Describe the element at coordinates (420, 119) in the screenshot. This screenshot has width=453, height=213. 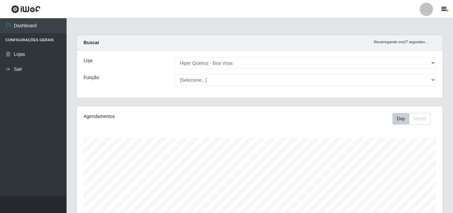
I see `button: Month` at that location.